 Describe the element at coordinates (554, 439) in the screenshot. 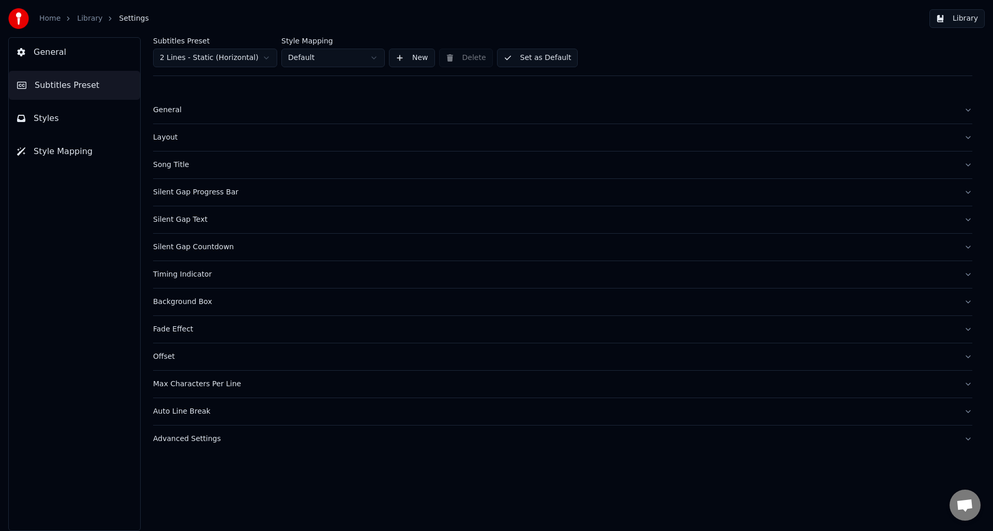

I see `div: Advanced Settings` at that location.